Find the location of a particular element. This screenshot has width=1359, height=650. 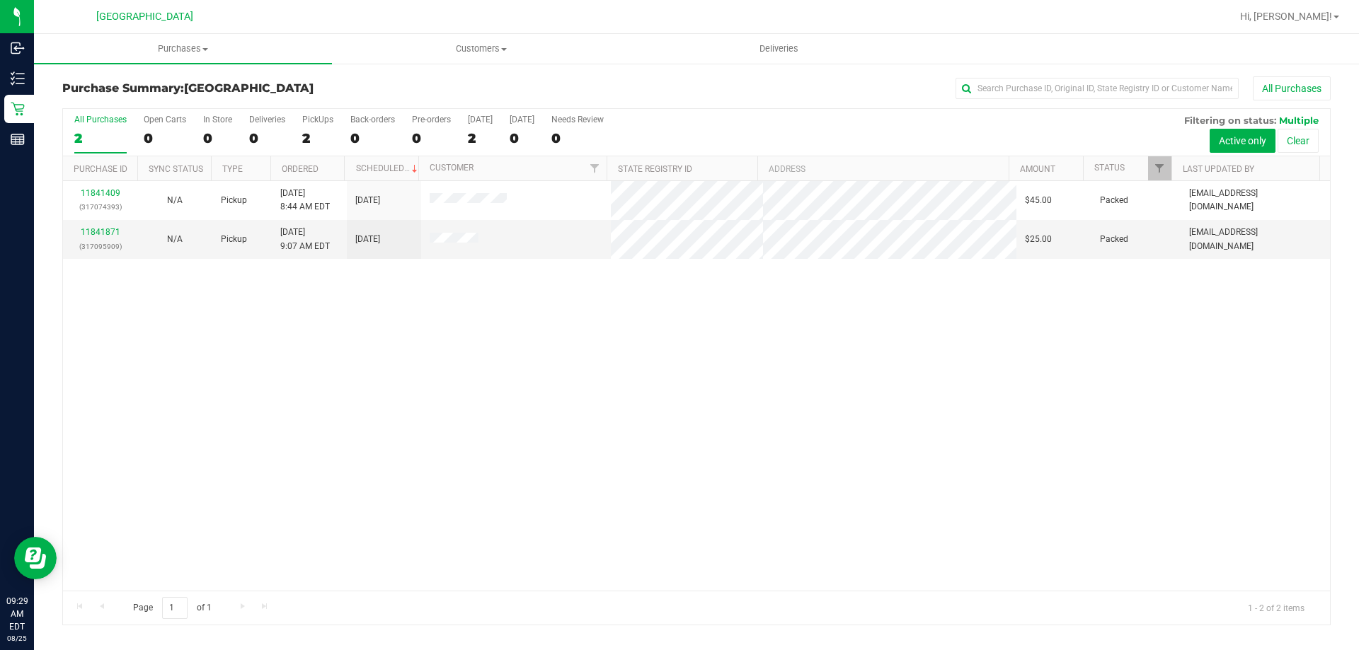

span: Purchases is located at coordinates (183, 49).